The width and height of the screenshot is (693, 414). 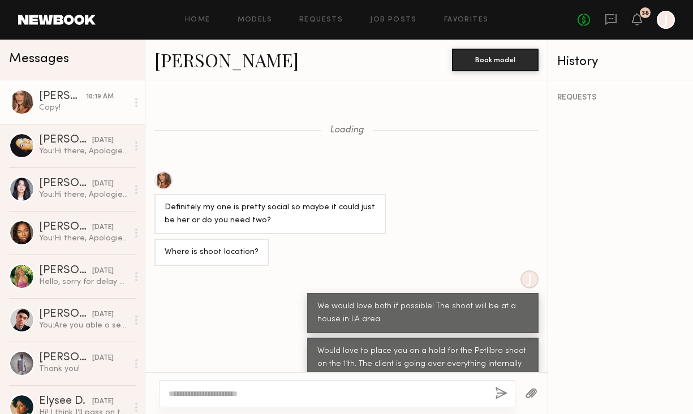 What do you see at coordinates (423, 365) in the screenshot?
I see `div: Would love to place you on a hold for the Petlibro shoot on the 11th. The client is going over ev...` at bounding box center [423, 365].